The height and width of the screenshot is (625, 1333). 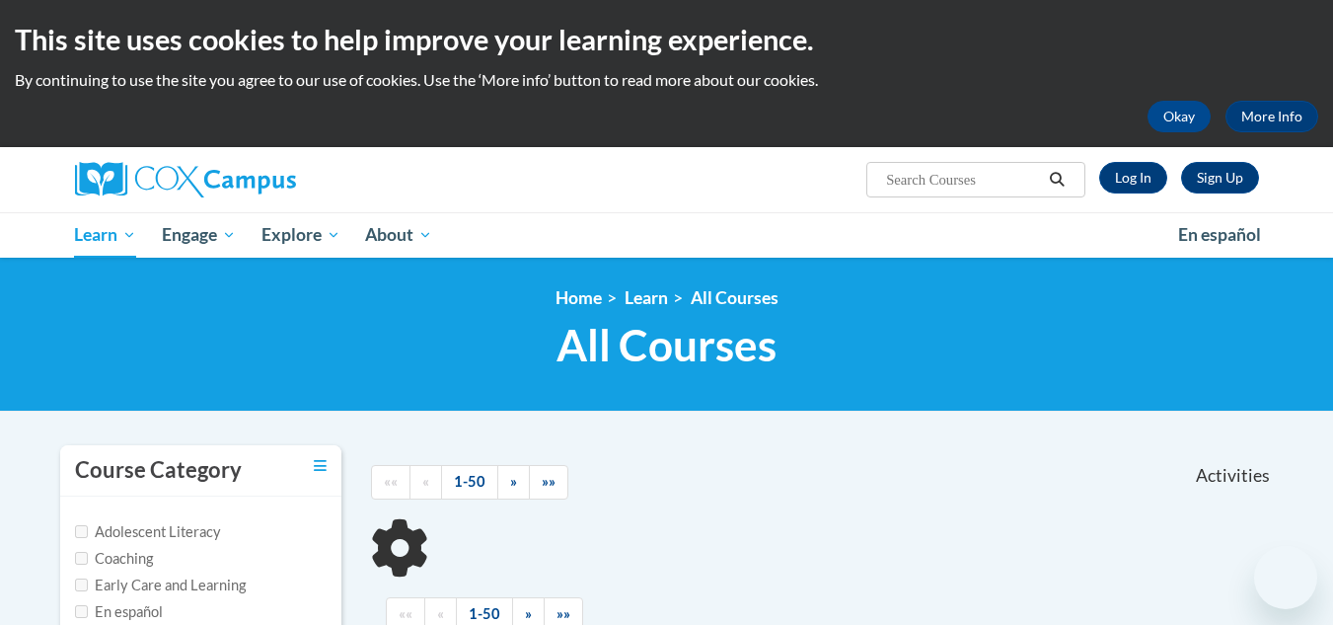 I want to click on a: Next, so click(x=513, y=482).